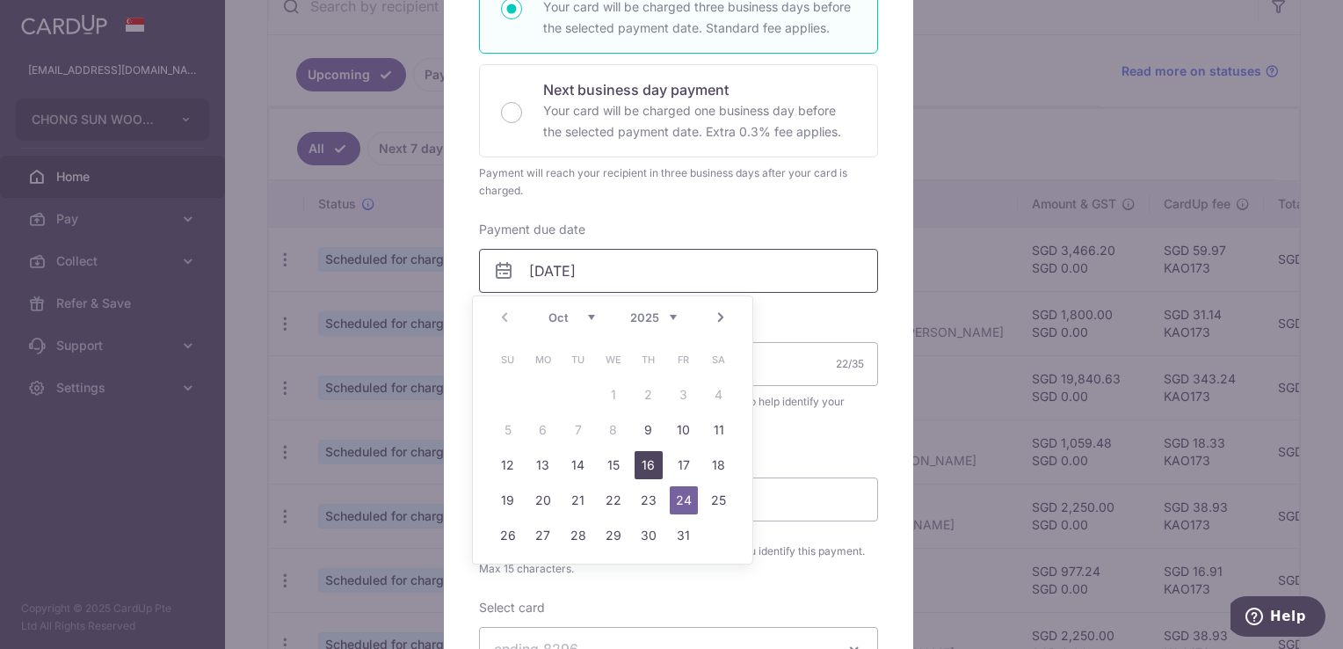 The image size is (1343, 649). What do you see at coordinates (543, 465) in the screenshot?
I see `a: 13` at bounding box center [543, 465].